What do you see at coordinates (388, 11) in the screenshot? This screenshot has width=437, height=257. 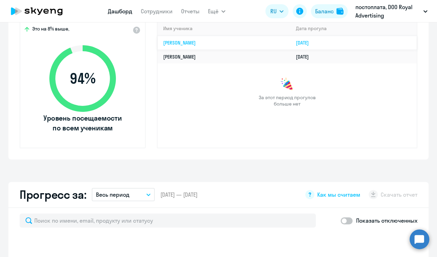 I see `p: постоплата, DOO Royal Advertising` at bounding box center [388, 11].